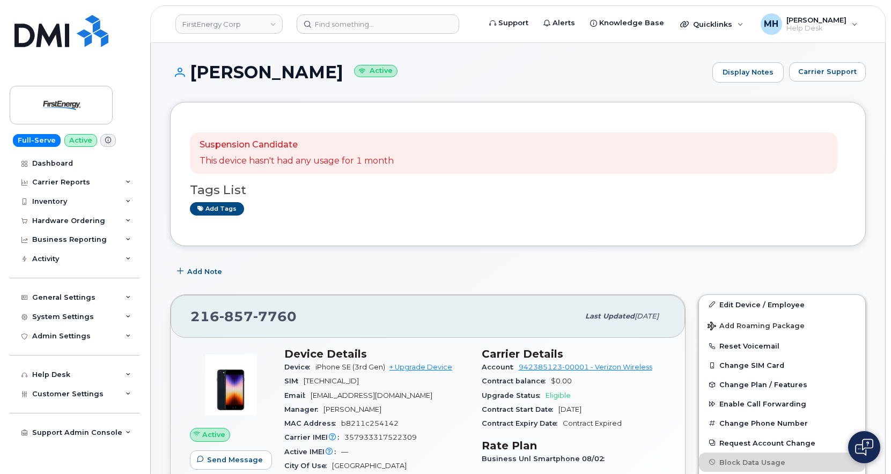 The width and height of the screenshot is (891, 474). I want to click on button: Reset Voicemail, so click(782, 346).